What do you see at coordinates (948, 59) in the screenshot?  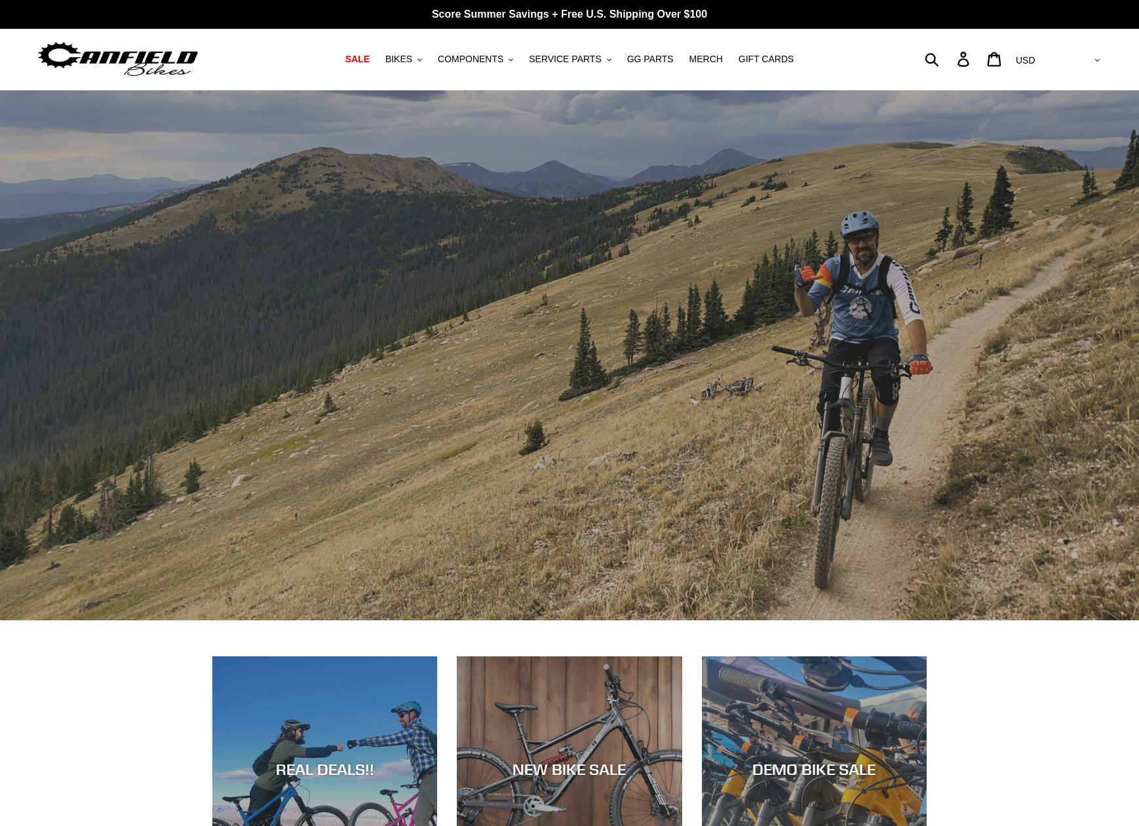 I see `input: Search` at bounding box center [948, 59].